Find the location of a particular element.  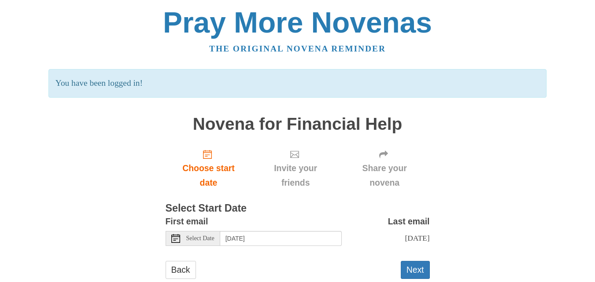

span: Invite your friends is located at coordinates (295, 176).